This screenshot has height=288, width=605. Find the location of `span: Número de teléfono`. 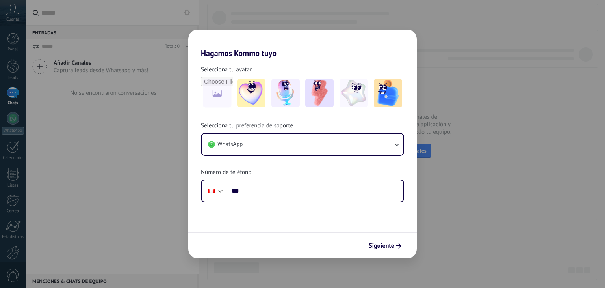

span: Número de teléfono is located at coordinates (226, 172).